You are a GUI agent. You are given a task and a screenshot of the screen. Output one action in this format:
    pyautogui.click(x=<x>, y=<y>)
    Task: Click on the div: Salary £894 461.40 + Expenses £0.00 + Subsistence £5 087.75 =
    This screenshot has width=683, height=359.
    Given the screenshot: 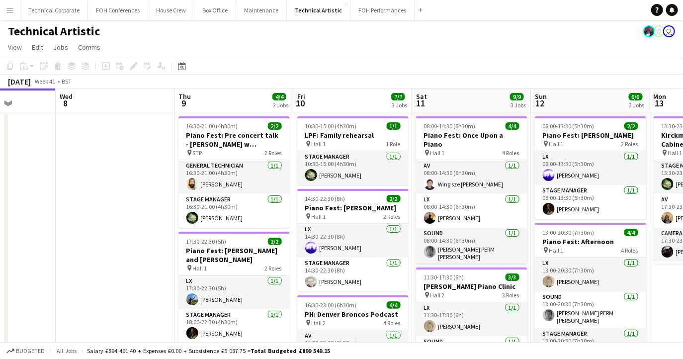 What is the action you would take?
    pyautogui.click(x=208, y=350)
    